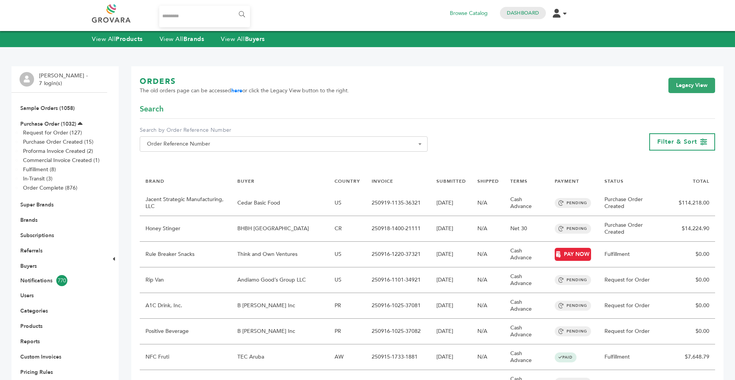  I want to click on td: Net 30, so click(527, 229).